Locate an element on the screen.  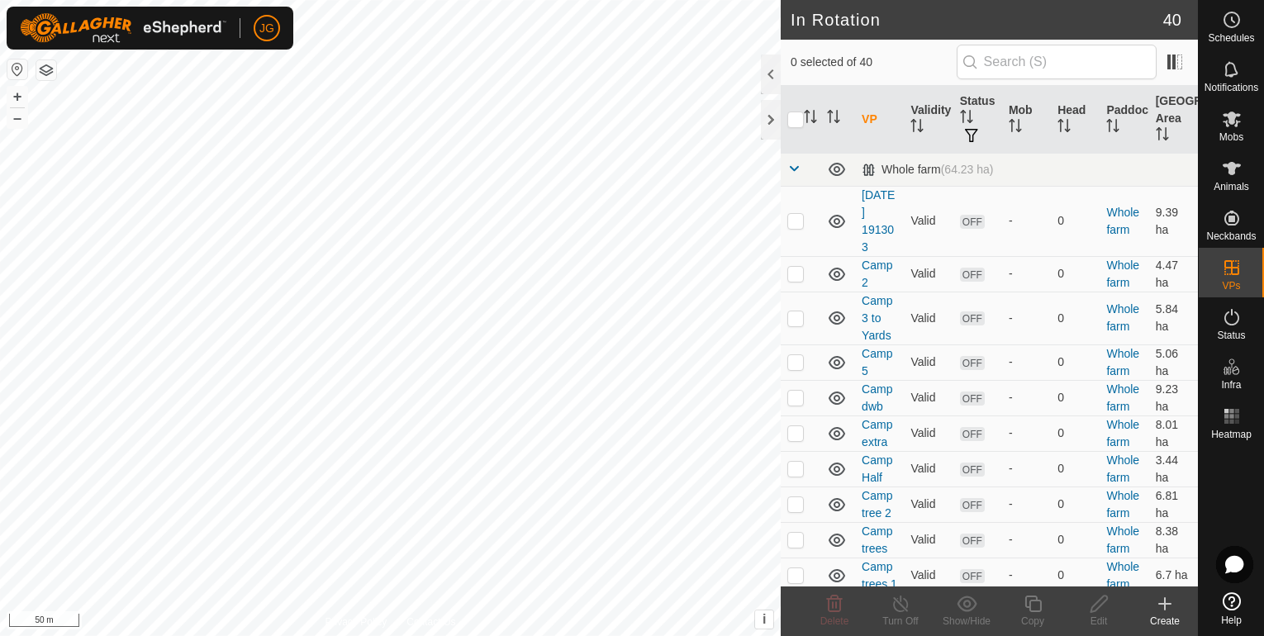
th: Mob is located at coordinates (1026, 120).